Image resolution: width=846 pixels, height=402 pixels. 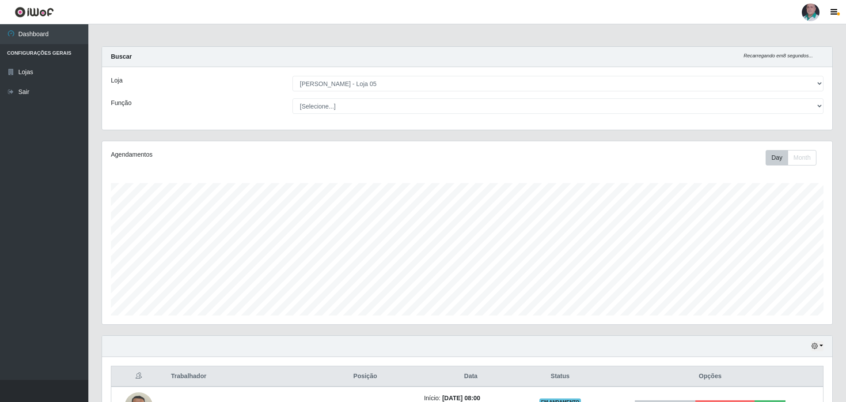 What do you see at coordinates (238, 377) in the screenshot?
I see `th: Trabalhador` at bounding box center [238, 377].